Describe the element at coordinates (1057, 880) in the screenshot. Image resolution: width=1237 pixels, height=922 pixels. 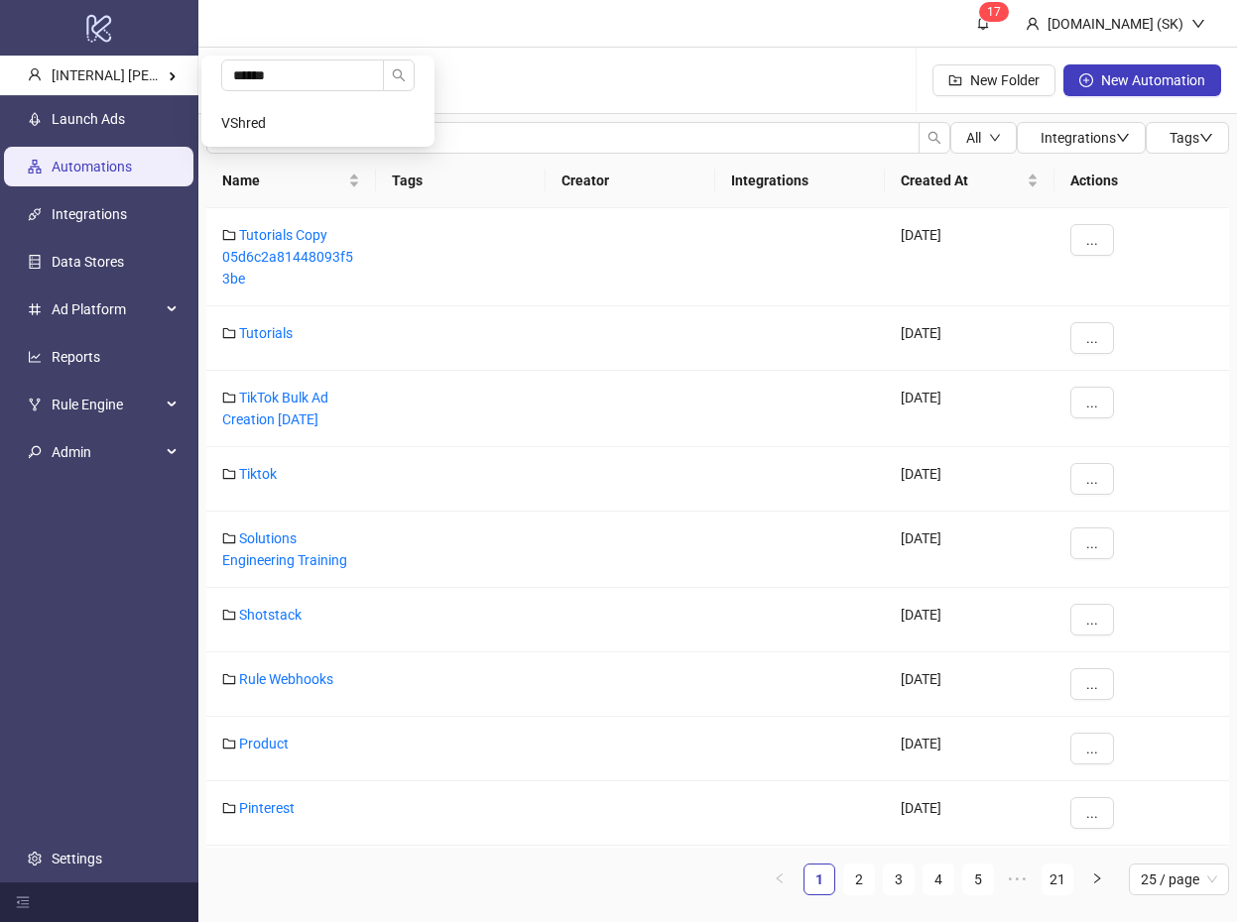
I see `li: 21` at that location.